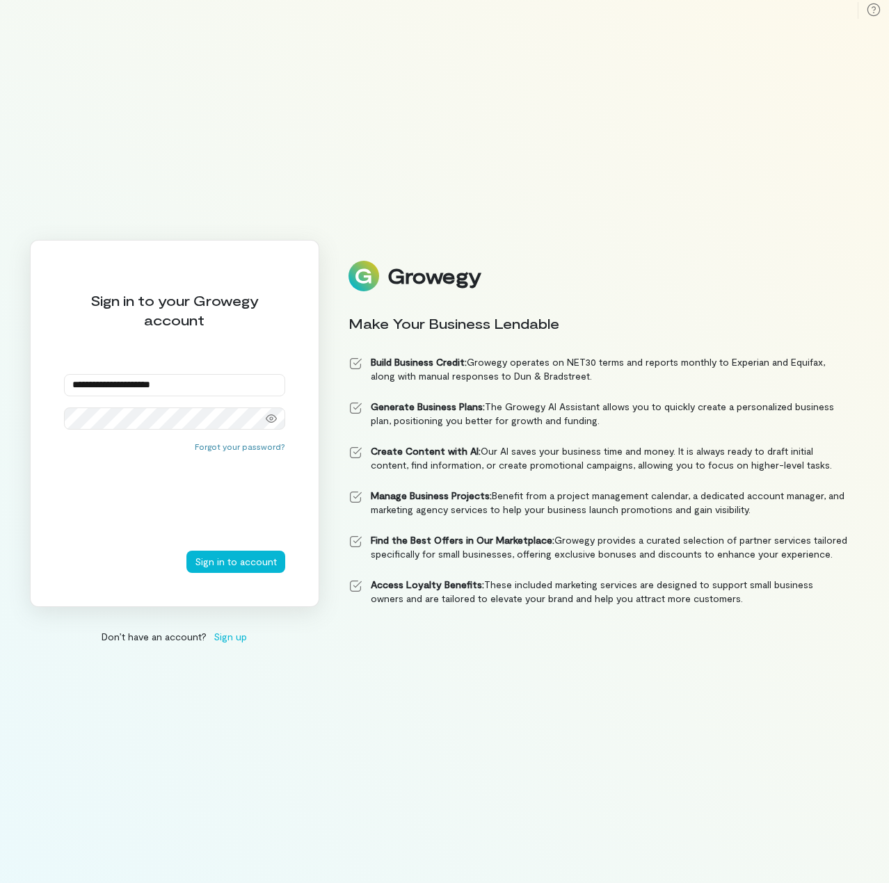 The image size is (889, 883). I want to click on div: Make Your Business Lendable, so click(598, 323).